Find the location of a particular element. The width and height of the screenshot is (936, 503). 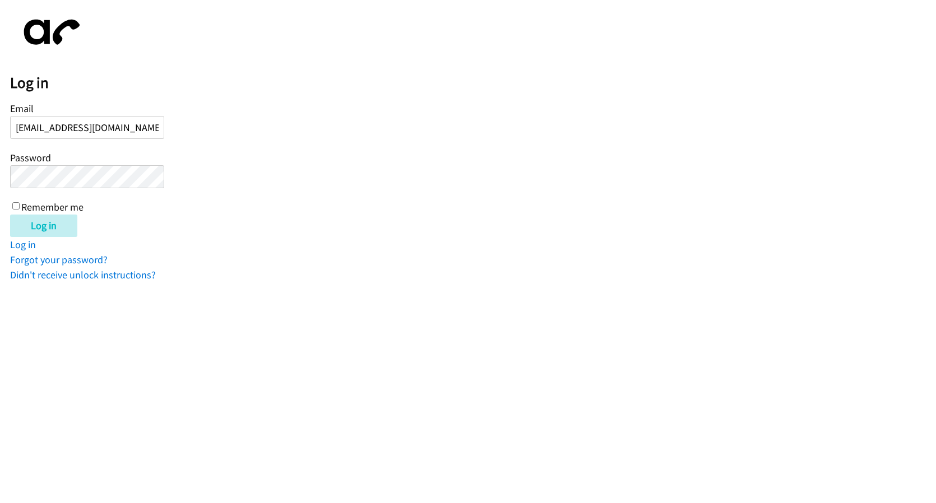

label: Password is located at coordinates (30, 157).